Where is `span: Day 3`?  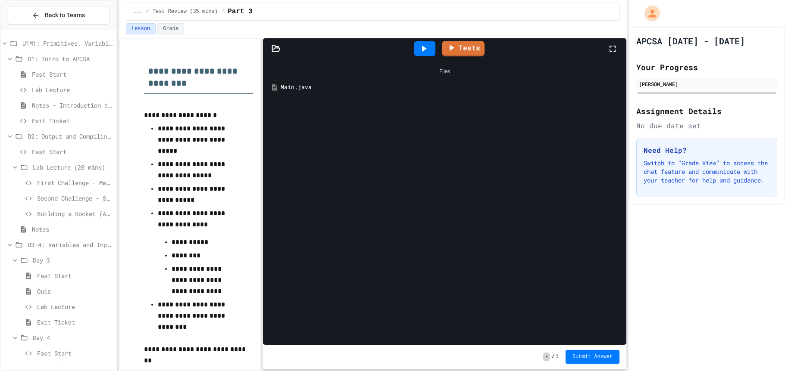 span: Day 3 is located at coordinates (73, 260).